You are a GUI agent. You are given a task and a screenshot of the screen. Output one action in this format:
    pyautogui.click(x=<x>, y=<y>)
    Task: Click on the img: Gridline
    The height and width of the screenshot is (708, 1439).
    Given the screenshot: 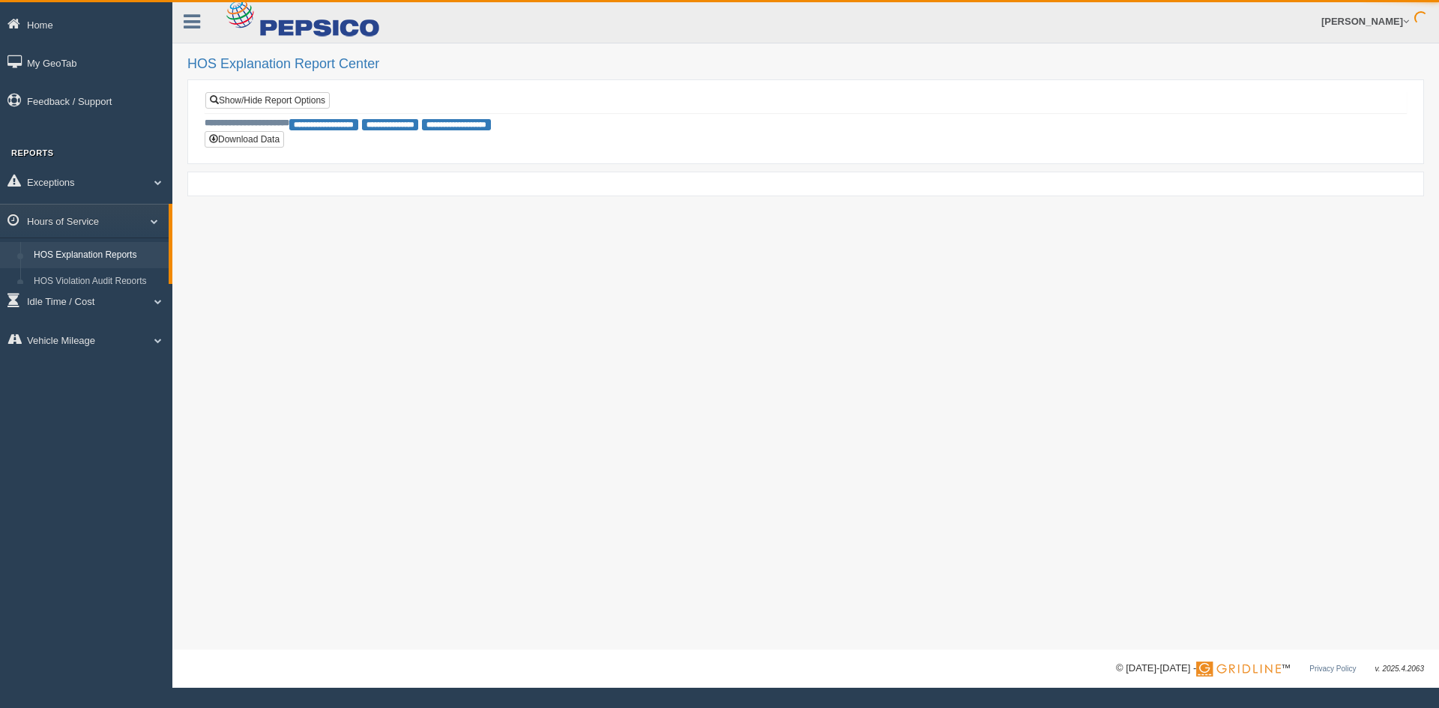 What is the action you would take?
    pyautogui.click(x=1238, y=669)
    